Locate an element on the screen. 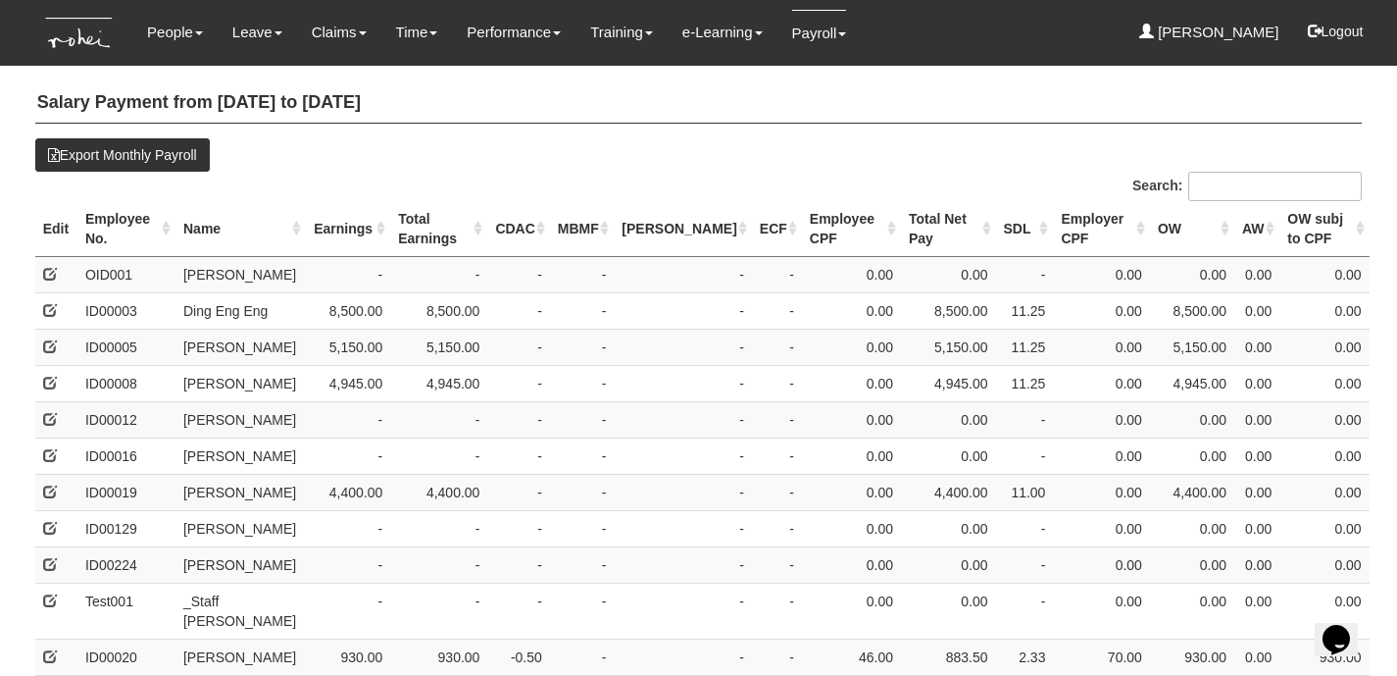 This screenshot has height=676, width=1397. a: e-Learning is located at coordinates (723, 32).